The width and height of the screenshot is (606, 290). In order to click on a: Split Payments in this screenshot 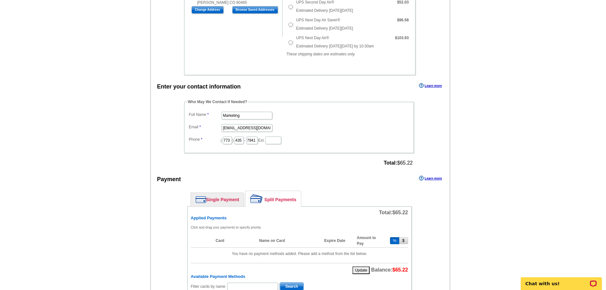, I will do `click(273, 199)`.